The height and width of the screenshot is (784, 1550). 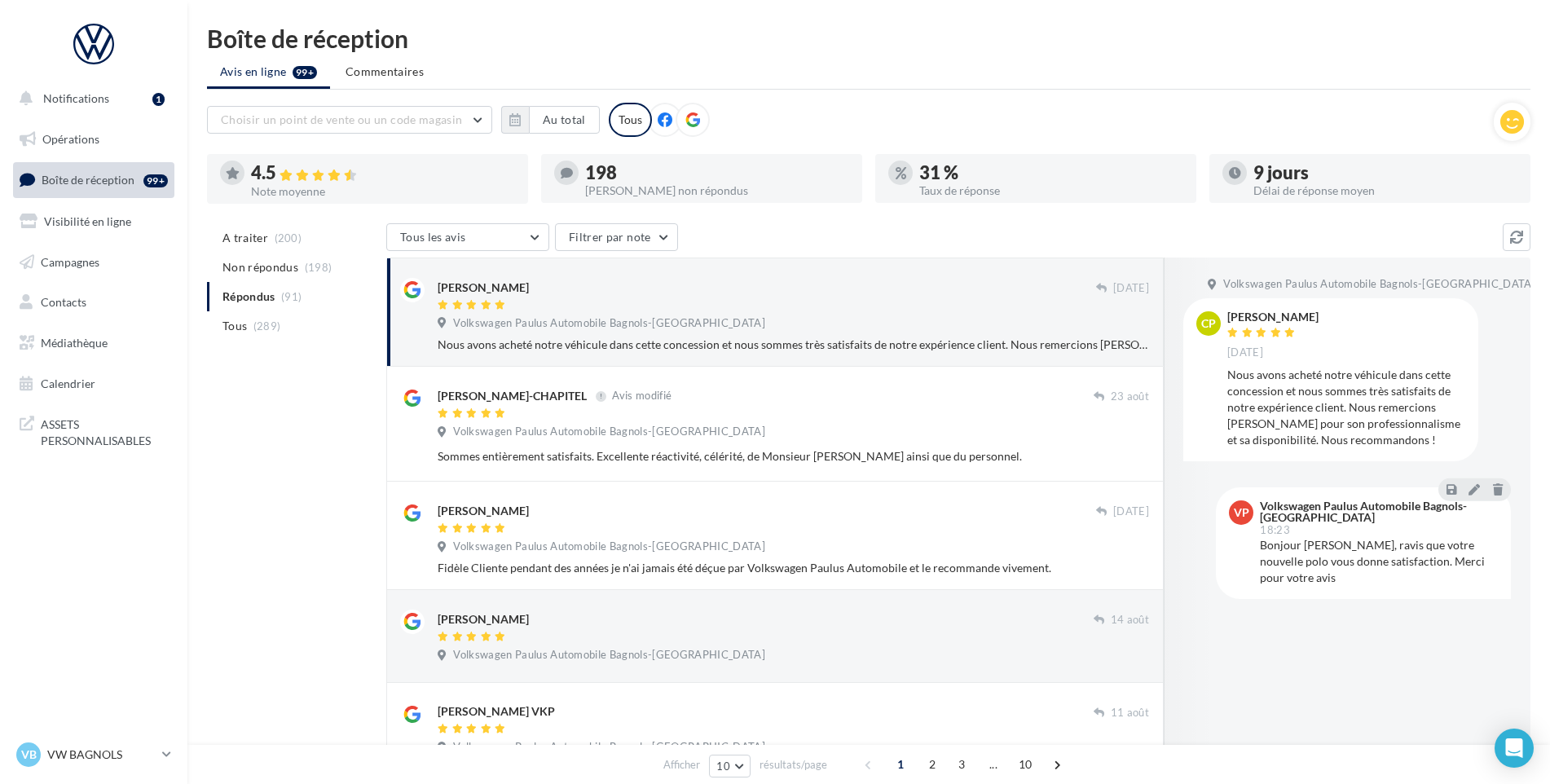 I want to click on div: 4.5, so click(x=383, y=173).